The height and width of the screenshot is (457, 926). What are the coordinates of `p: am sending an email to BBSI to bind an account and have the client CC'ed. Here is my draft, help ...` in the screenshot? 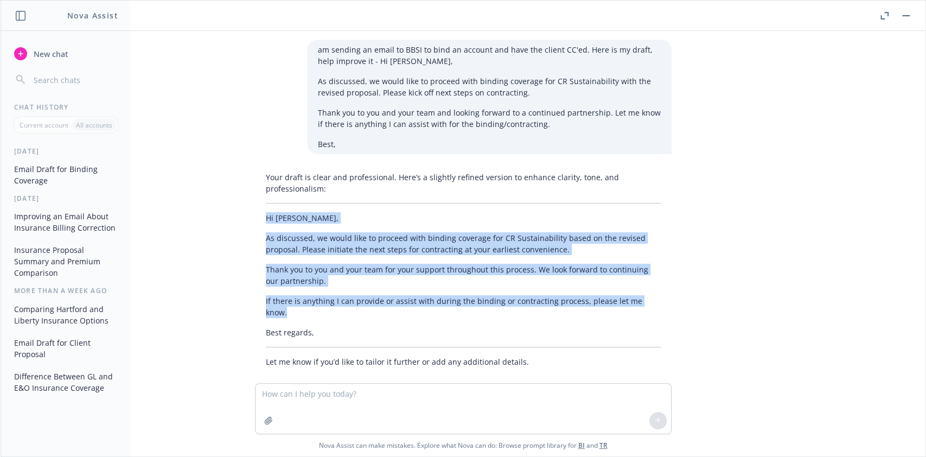 It's located at (489, 55).